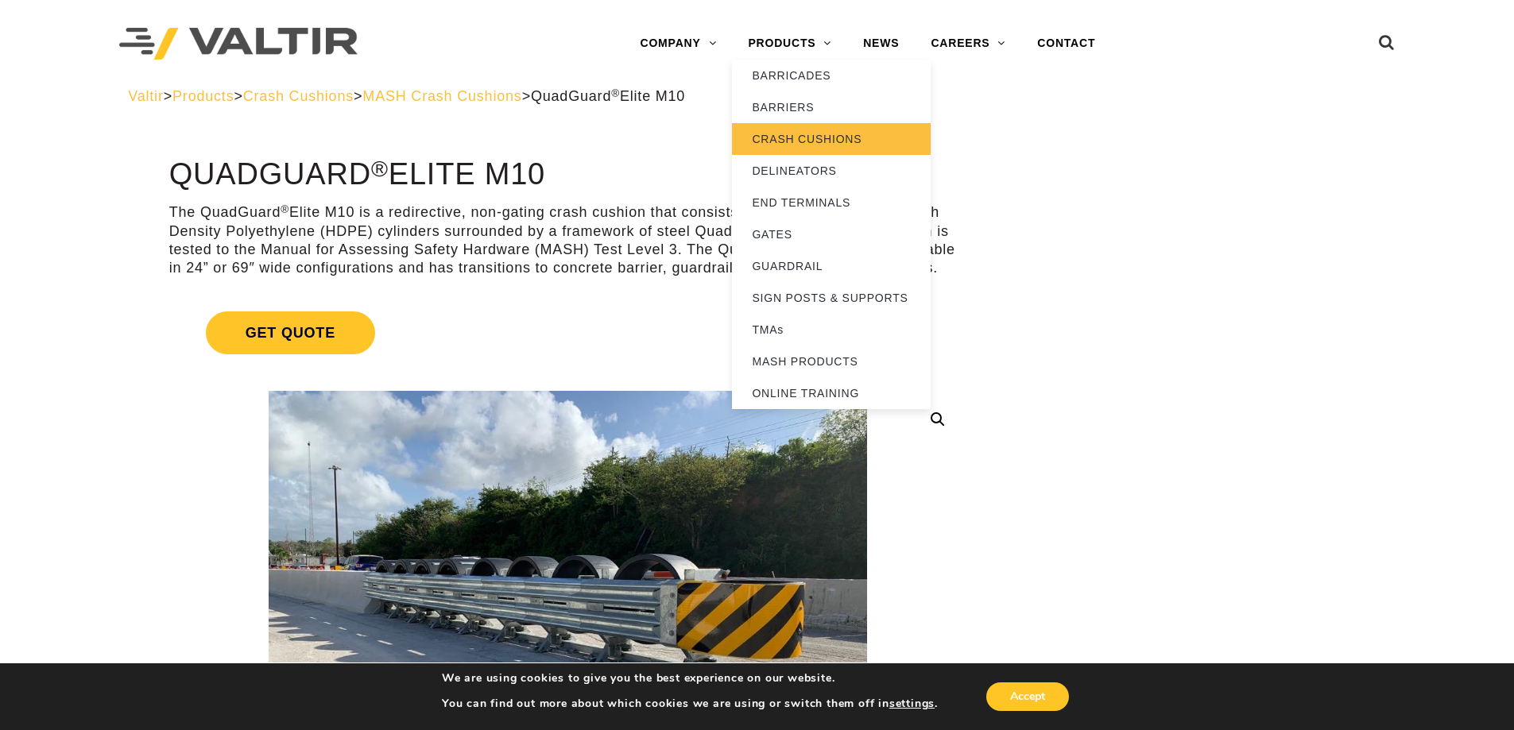  What do you see at coordinates (442, 96) in the screenshot?
I see `span: MASH Crash Cushions` at bounding box center [442, 96].